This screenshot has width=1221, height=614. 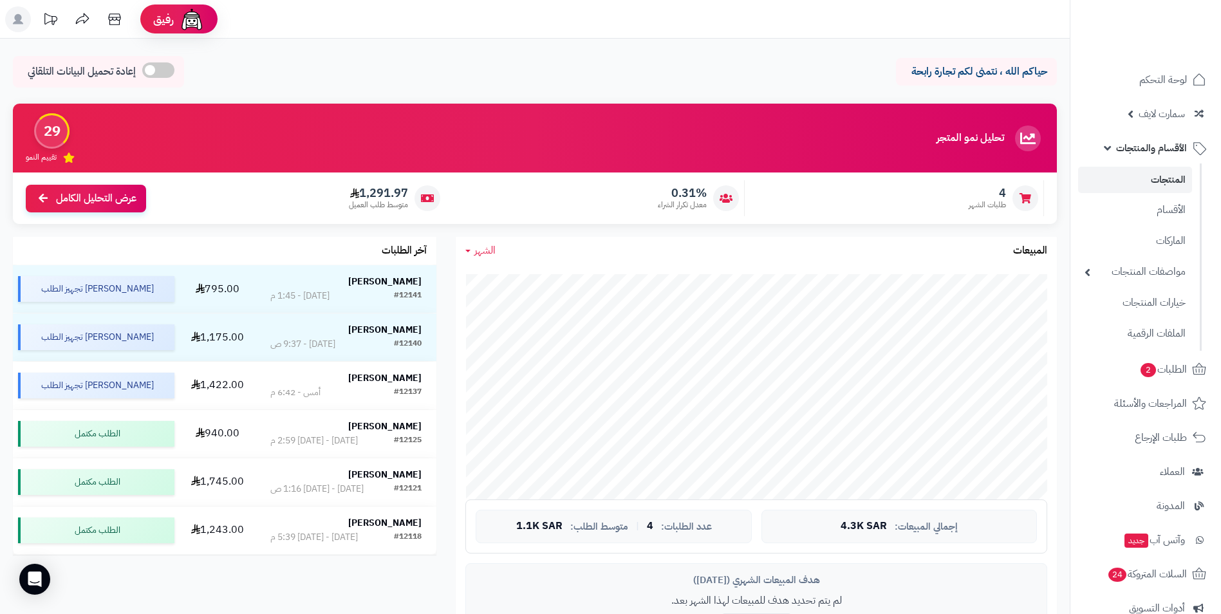 What do you see at coordinates (218, 289) in the screenshot?
I see `td: 795.00` at bounding box center [218, 289].